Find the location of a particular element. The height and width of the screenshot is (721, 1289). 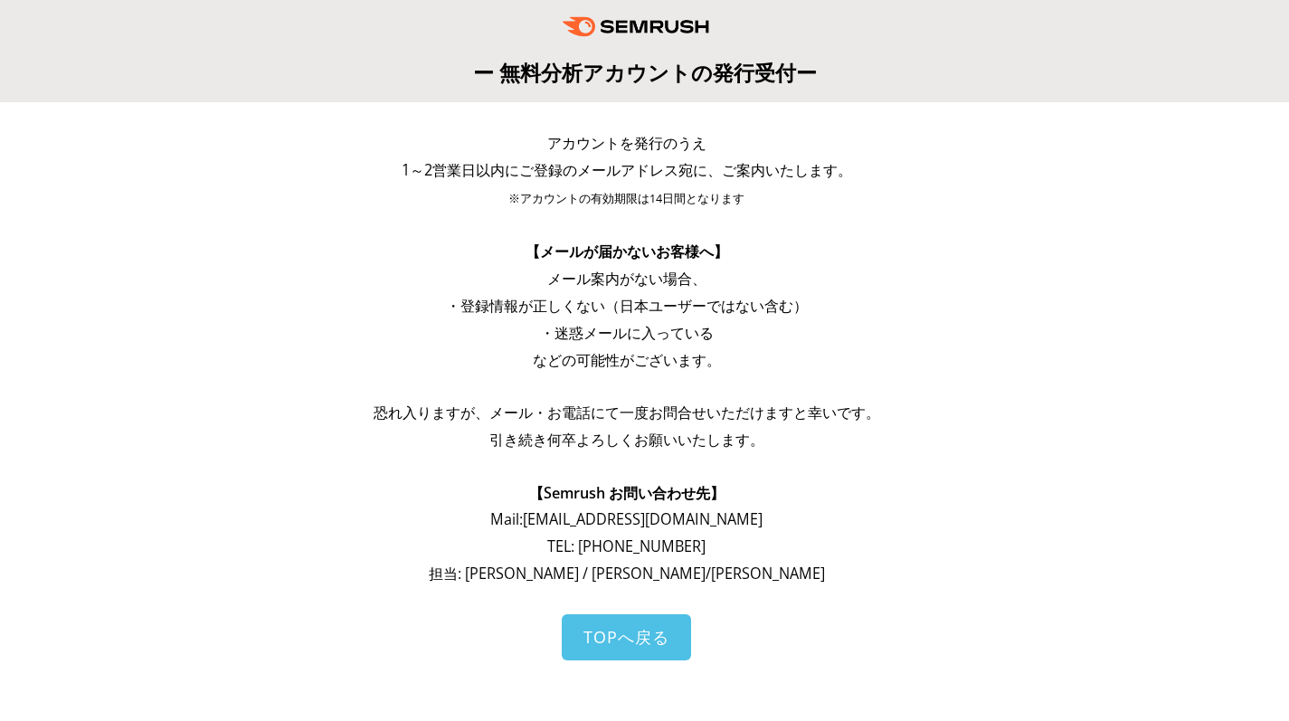

span: ー 無料分析アカウントの発行受付ー is located at coordinates (645, 72).